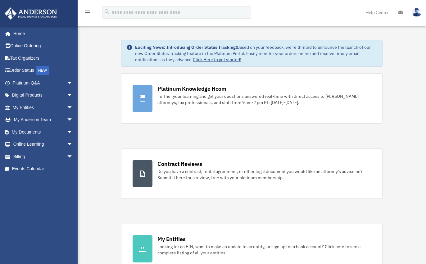  Describe the element at coordinates (43, 46) in the screenshot. I see `a: Online Ordering` at that location.